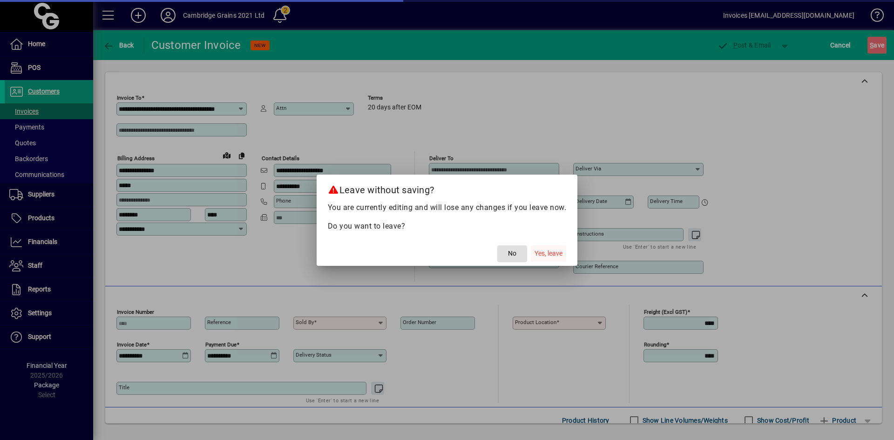  I want to click on span: No, so click(512, 253).